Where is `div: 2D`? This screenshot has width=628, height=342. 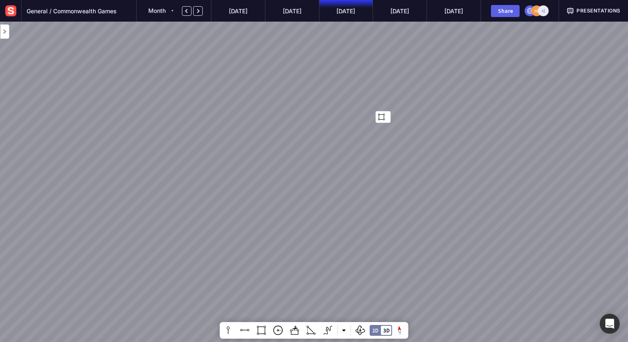 div: 2D is located at coordinates (375, 330).